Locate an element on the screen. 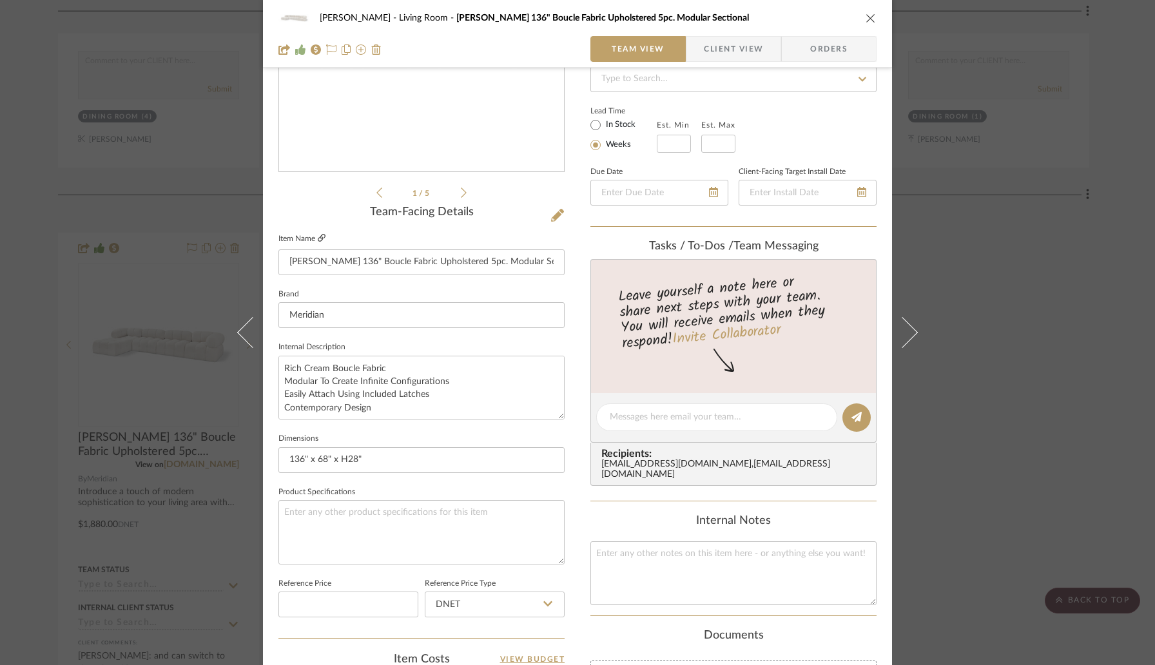 The height and width of the screenshot is (665, 1155). span: Client View is located at coordinates (733, 49).